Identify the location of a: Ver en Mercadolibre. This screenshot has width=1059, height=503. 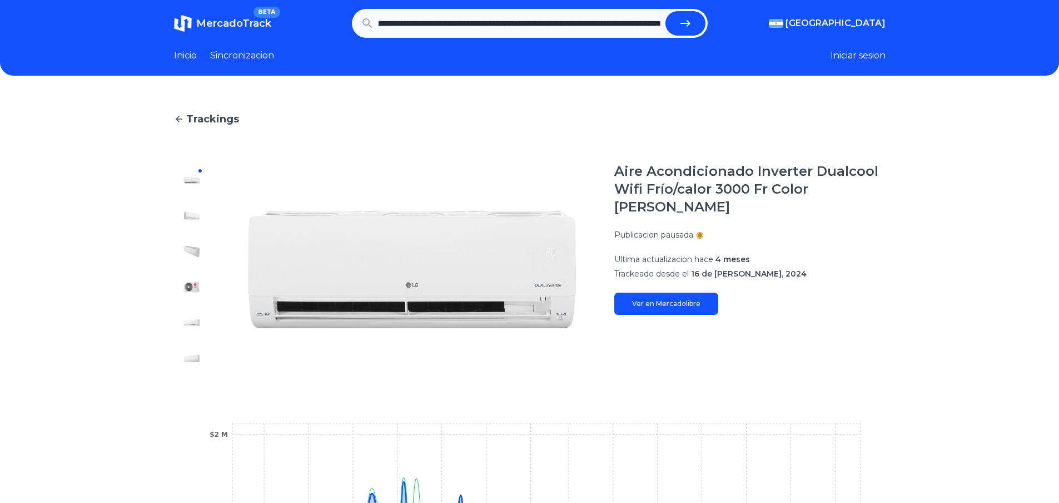
(666, 304).